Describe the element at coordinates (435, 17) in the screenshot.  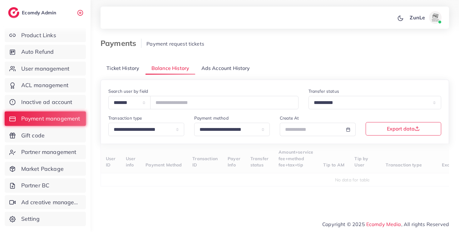
I see `img: avatar` at that location.